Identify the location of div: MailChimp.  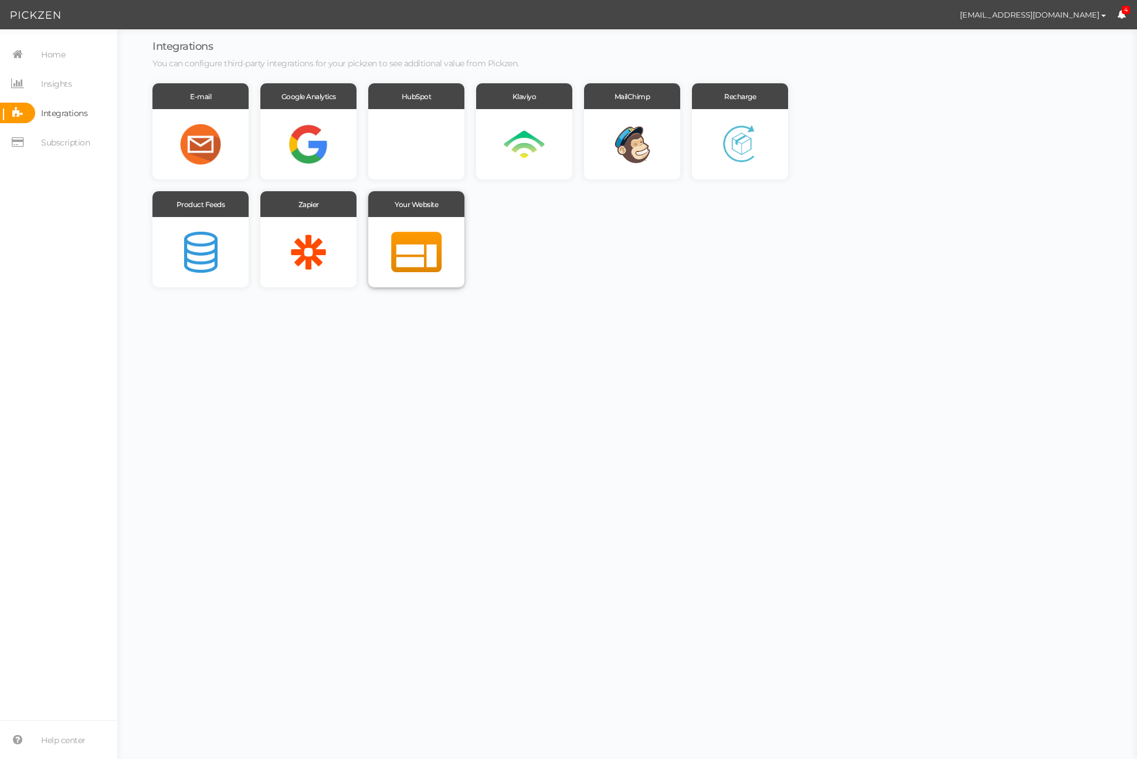
(632, 96).